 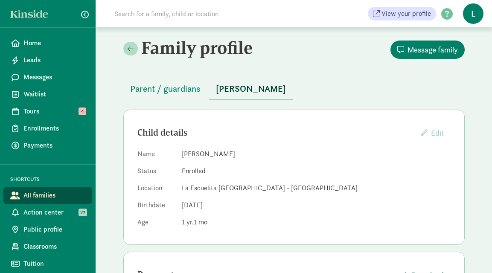 What do you see at coordinates (427, 49) in the screenshot?
I see `button: Message family` at bounding box center [427, 49].